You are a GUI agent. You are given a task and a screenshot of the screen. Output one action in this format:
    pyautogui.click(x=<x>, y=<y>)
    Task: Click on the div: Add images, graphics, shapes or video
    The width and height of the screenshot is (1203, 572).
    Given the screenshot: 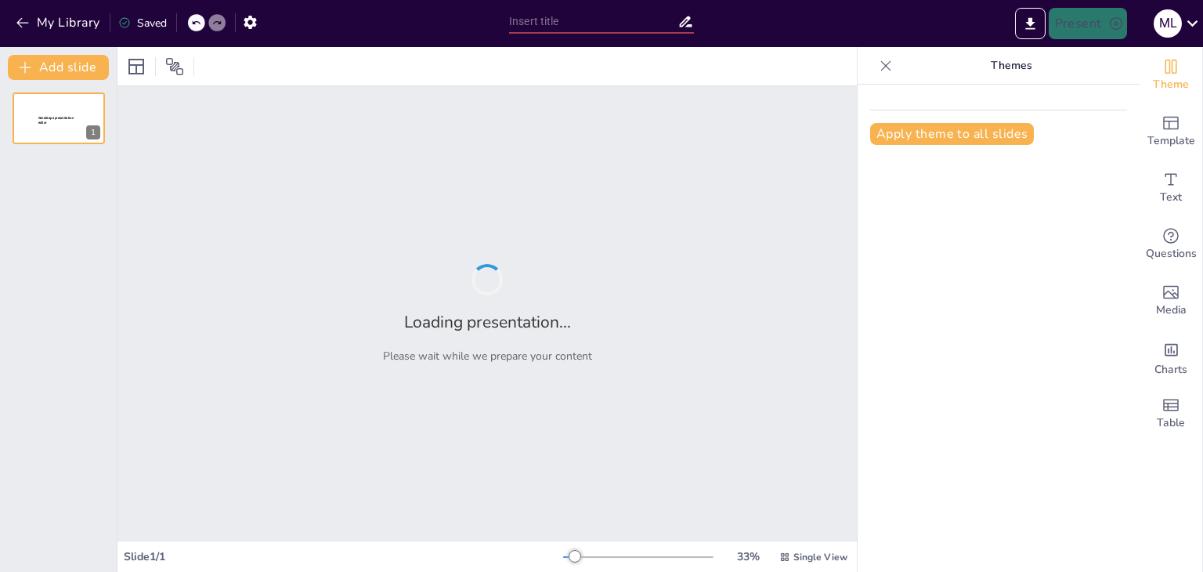 What is the action you would take?
    pyautogui.click(x=1171, y=301)
    